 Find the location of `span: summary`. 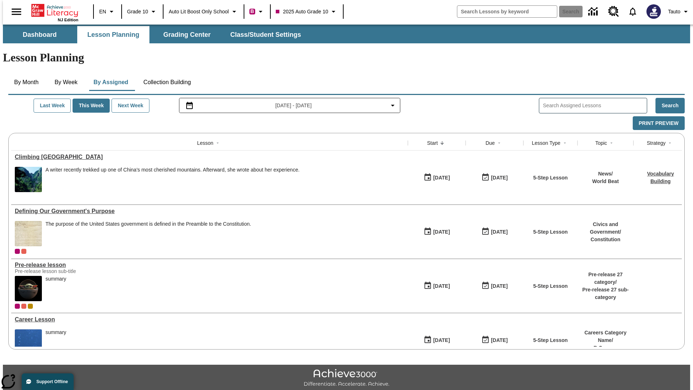

span: summary is located at coordinates (56, 342).